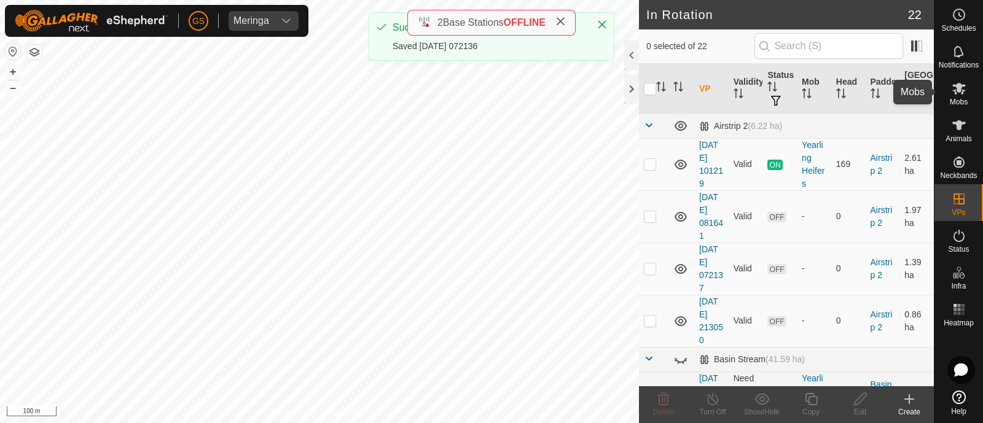  Describe the element at coordinates (700, 46) in the screenshot. I see `span: 0 selected of 22` at that location.